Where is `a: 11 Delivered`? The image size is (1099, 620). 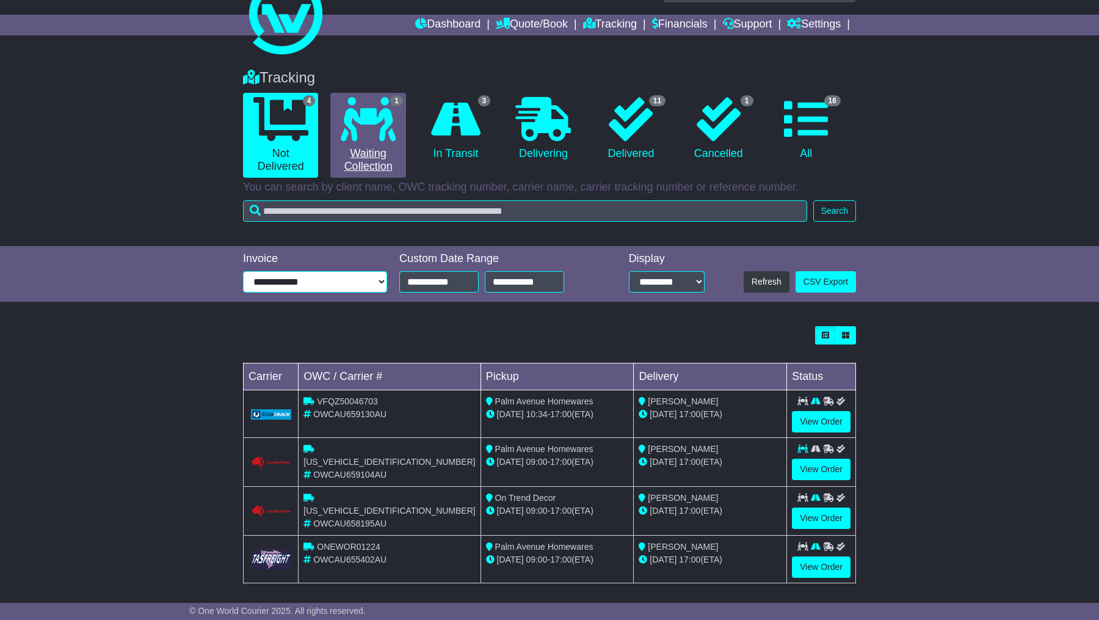
a: 11 Delivered is located at coordinates (630, 129).